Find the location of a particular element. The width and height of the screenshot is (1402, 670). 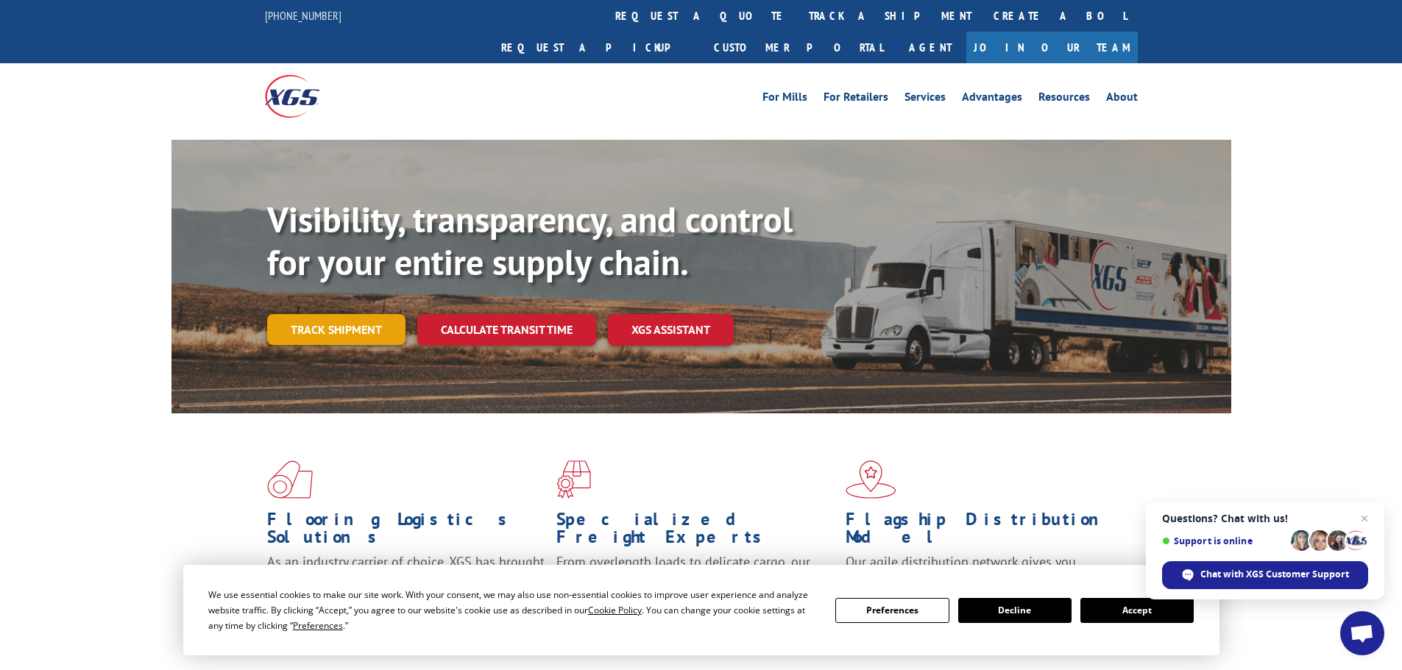

div: Open chat is located at coordinates (1362, 634).